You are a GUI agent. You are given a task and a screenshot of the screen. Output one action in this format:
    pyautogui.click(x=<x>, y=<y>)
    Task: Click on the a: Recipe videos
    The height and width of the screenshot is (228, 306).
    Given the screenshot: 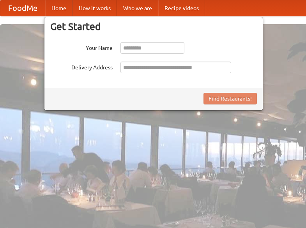 What is the action you would take?
    pyautogui.click(x=181, y=8)
    